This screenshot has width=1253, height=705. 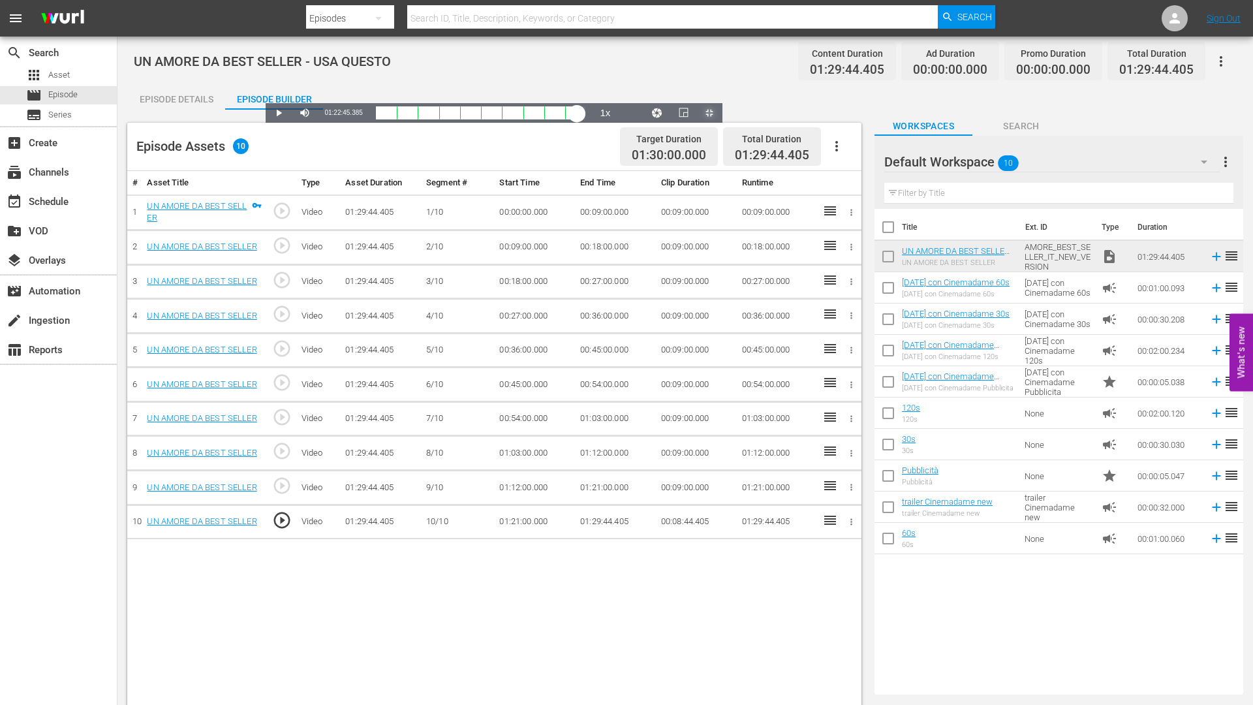 What do you see at coordinates (1168, 319) in the screenshot?
I see `td: 00:00:30.208` at bounding box center [1168, 319].